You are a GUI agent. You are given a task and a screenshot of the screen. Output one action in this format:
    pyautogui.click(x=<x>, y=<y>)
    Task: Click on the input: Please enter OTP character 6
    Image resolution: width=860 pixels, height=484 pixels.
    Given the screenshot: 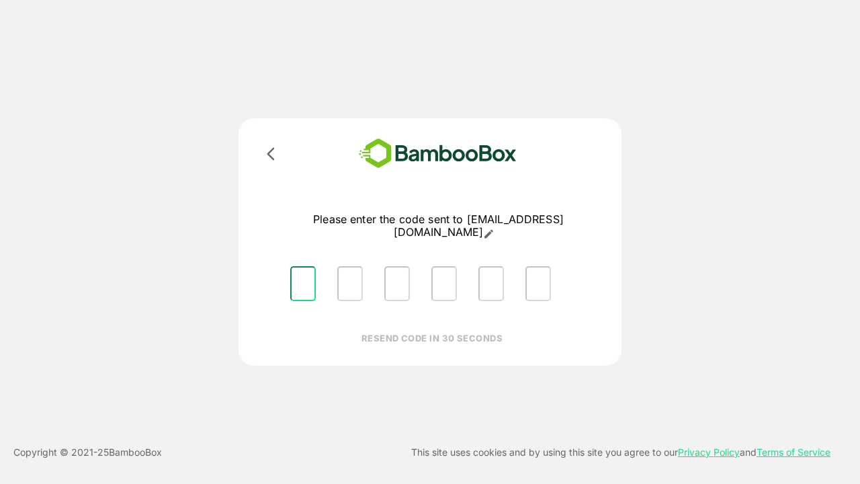 What is the action you would take?
    pyautogui.click(x=538, y=283)
    